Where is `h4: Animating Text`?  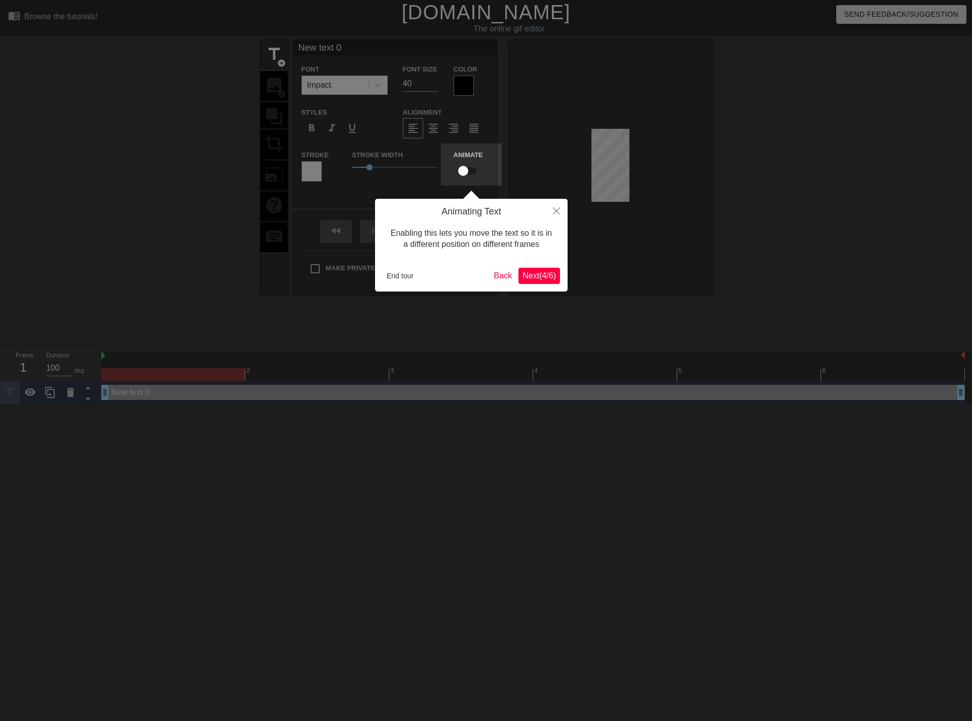 h4: Animating Text is located at coordinates (471, 212).